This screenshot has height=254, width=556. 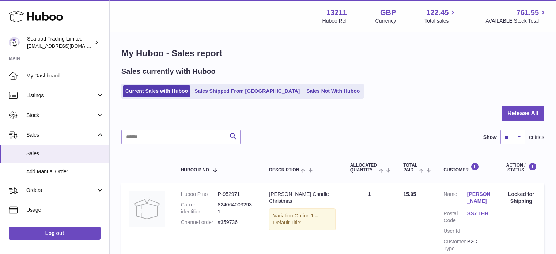 I want to click on div: Currency, so click(x=386, y=21).